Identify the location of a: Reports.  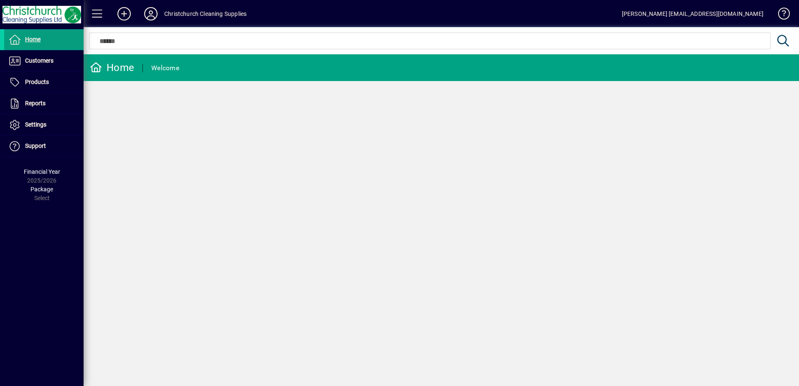
(44, 104).